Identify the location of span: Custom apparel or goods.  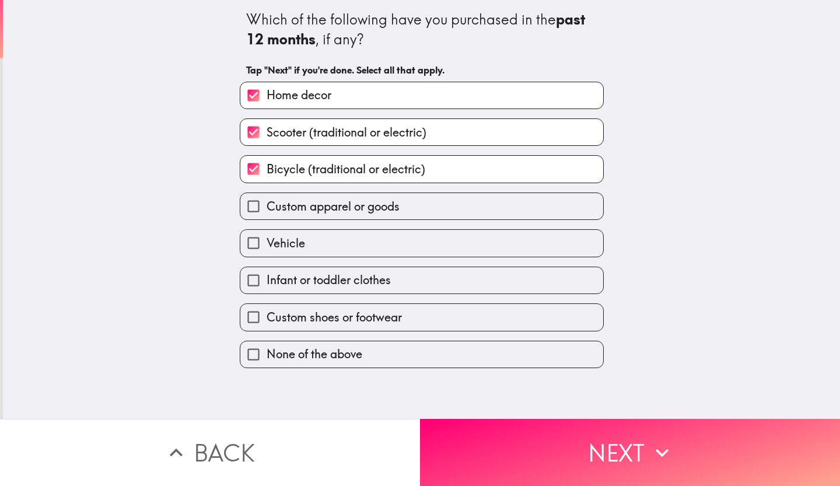
(333, 207).